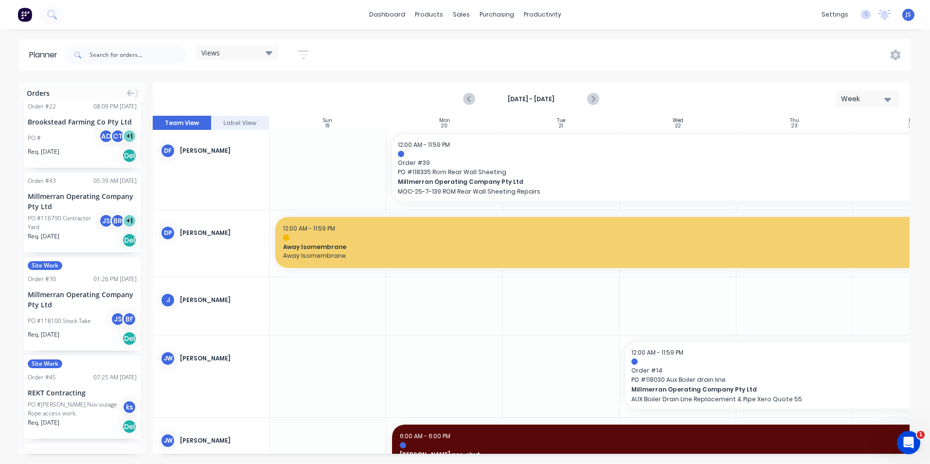  Describe the element at coordinates (908, 15) in the screenshot. I see `span: JS` at that location.